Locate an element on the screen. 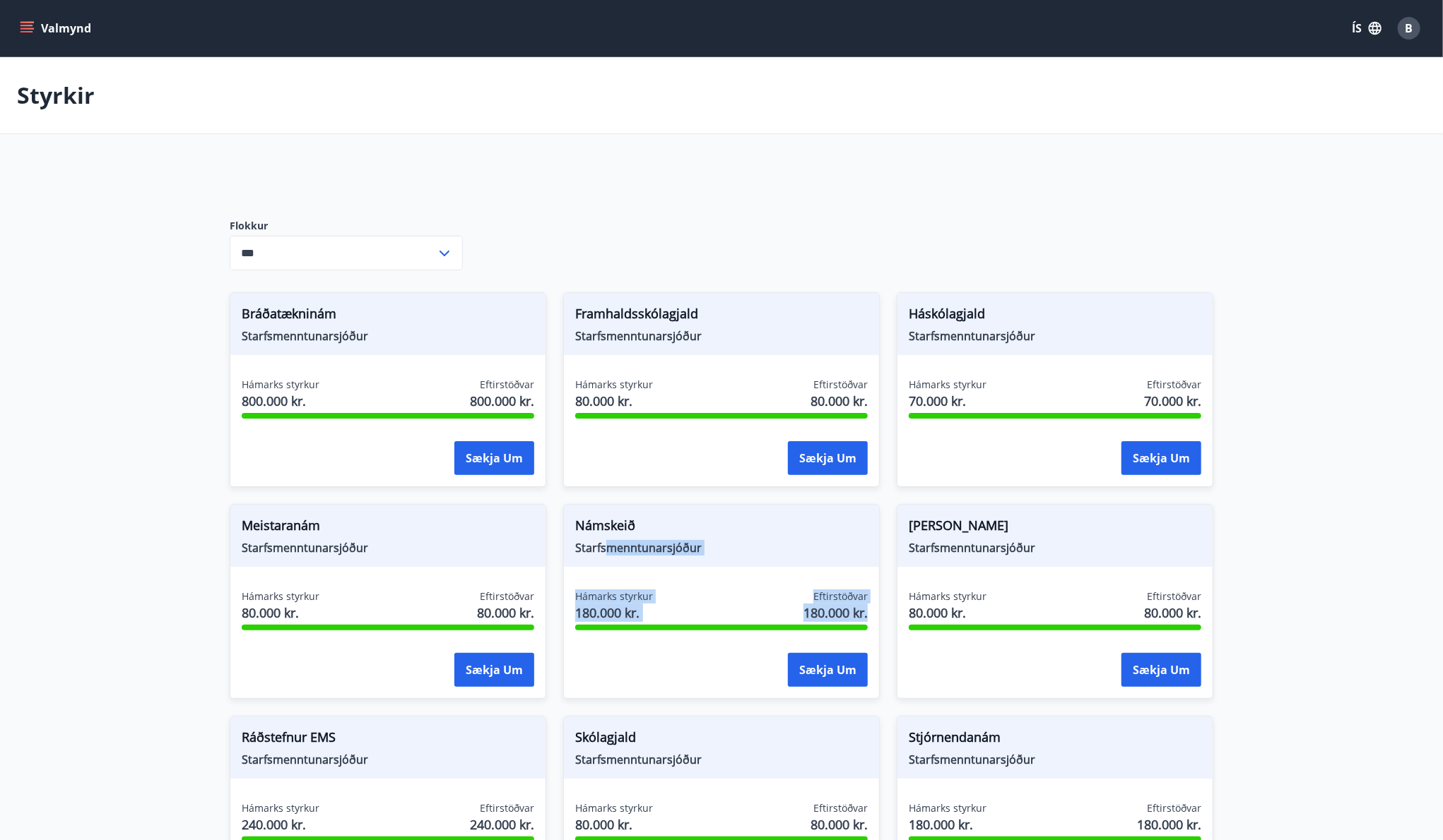  span: Ráðstefnur EMS is located at coordinates (388, 741).